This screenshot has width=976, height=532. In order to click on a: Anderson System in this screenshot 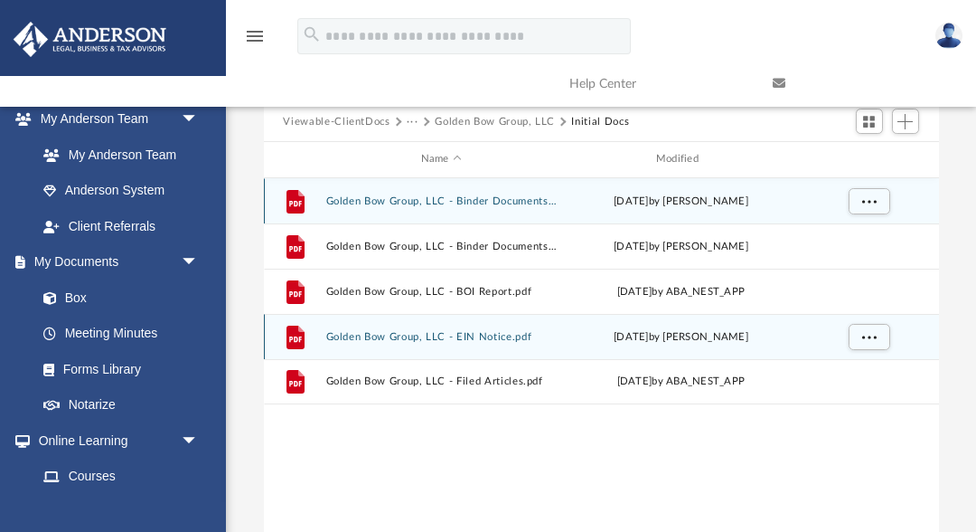, I will do `click(121, 191)`.